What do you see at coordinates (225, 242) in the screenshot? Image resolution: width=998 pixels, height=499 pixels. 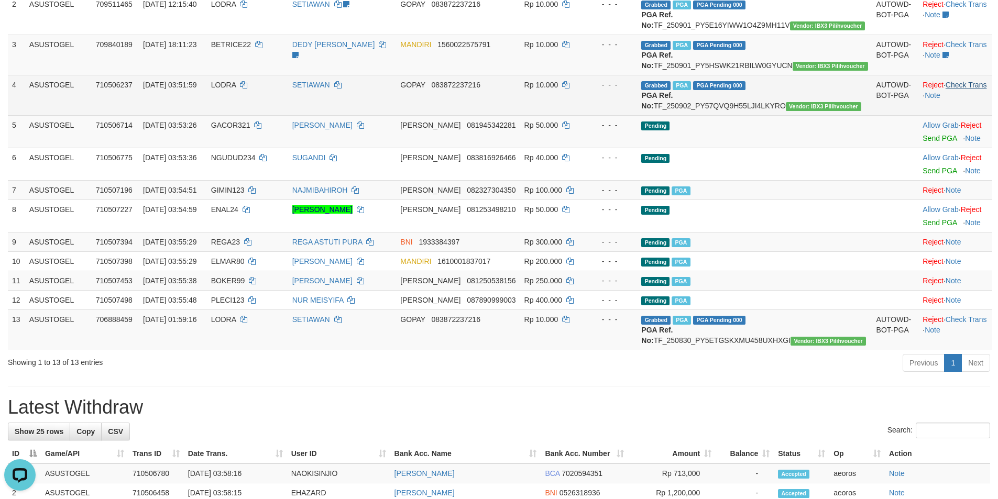 I see `span: REGA23` at bounding box center [225, 242].